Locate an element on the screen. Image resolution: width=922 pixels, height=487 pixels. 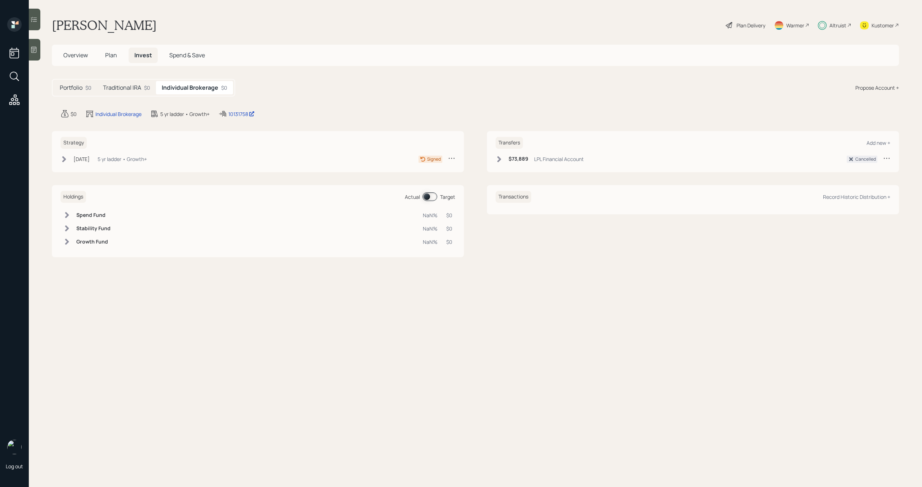
div: Propose Account + is located at coordinates (877, 87).